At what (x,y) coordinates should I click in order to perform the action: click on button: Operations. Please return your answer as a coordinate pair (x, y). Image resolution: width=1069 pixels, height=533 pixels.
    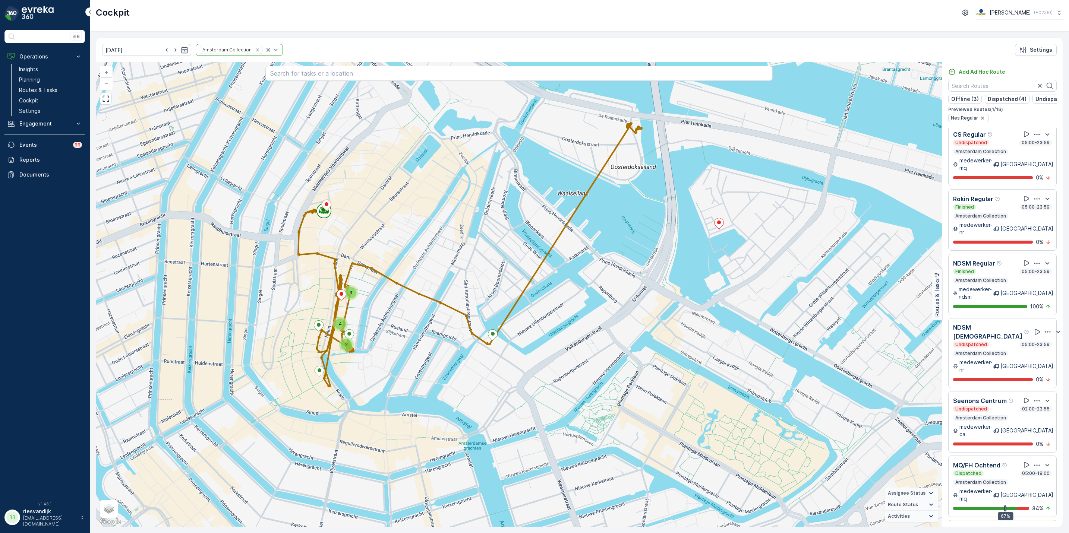
    Looking at the image, I should click on (45, 57).